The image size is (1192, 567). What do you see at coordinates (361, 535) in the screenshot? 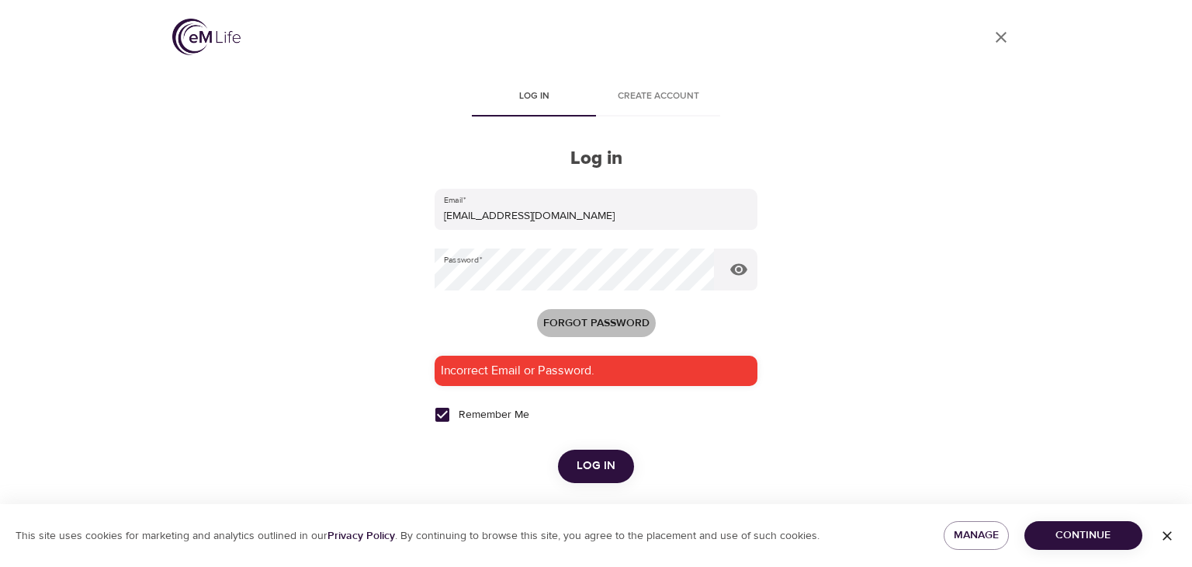
I see `b: Privacy Policy` at bounding box center [361, 535].